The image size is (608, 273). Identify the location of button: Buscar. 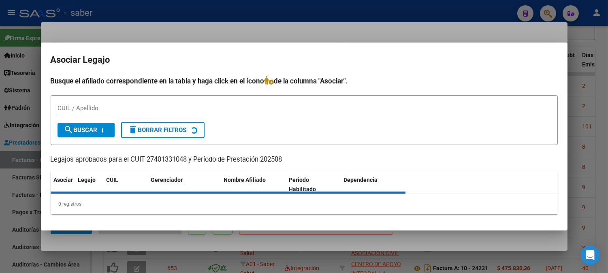
(86, 130).